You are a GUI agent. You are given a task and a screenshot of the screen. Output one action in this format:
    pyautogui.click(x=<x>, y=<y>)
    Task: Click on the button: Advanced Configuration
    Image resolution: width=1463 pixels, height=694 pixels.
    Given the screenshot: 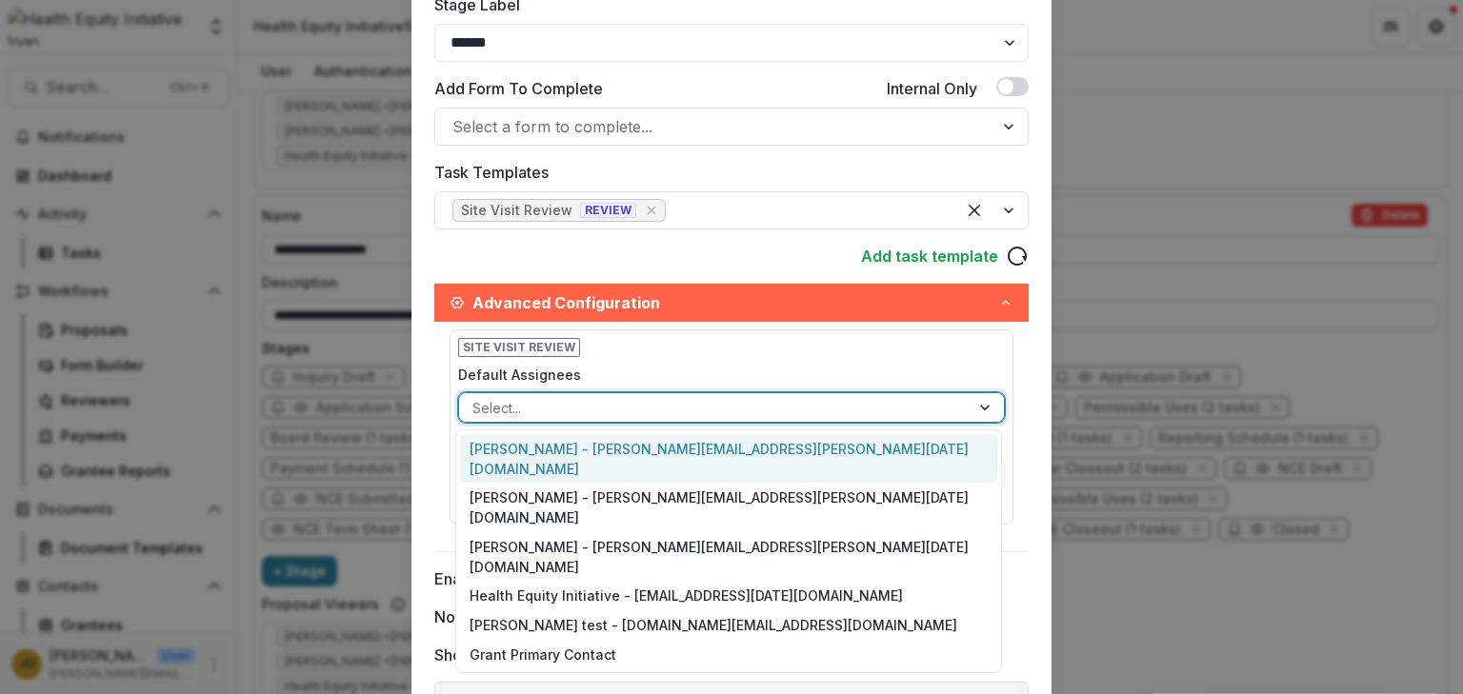 What is the action you would take?
    pyautogui.click(x=732, y=303)
    